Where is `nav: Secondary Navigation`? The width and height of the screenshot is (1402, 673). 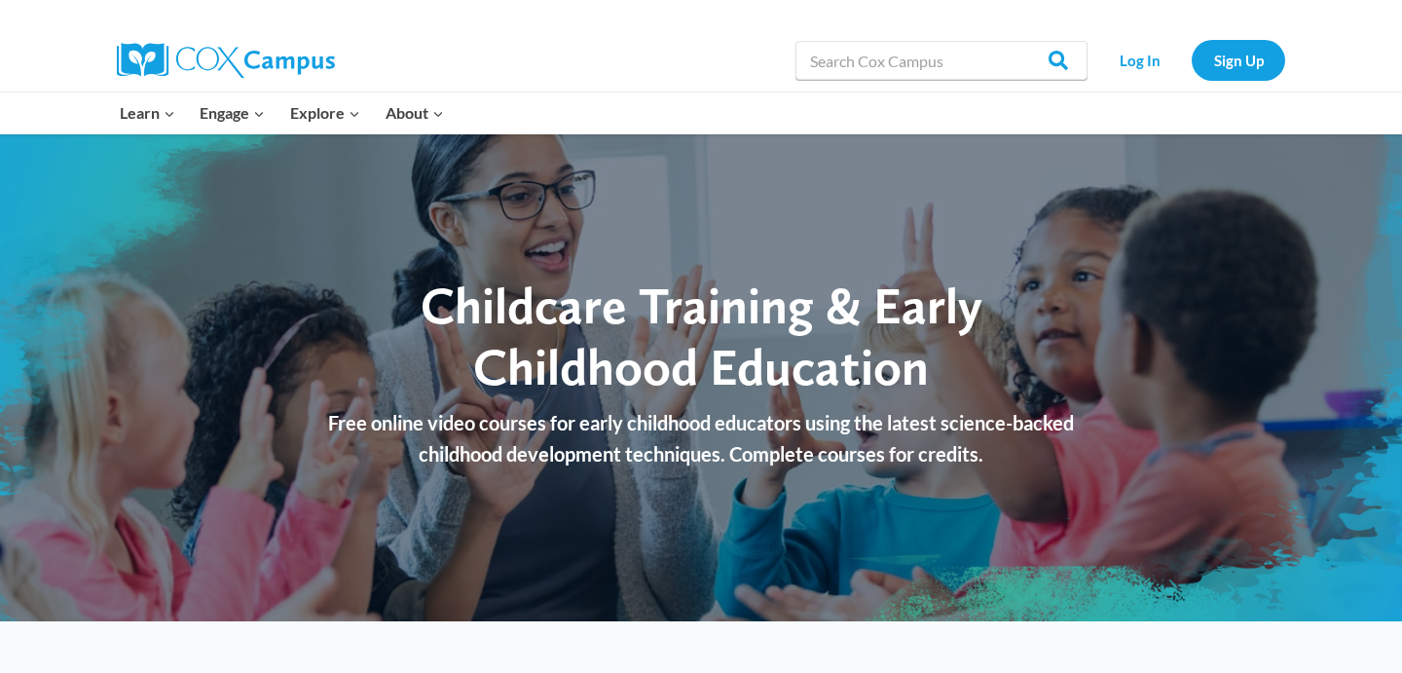 nav: Secondary Navigation is located at coordinates (1191, 59).